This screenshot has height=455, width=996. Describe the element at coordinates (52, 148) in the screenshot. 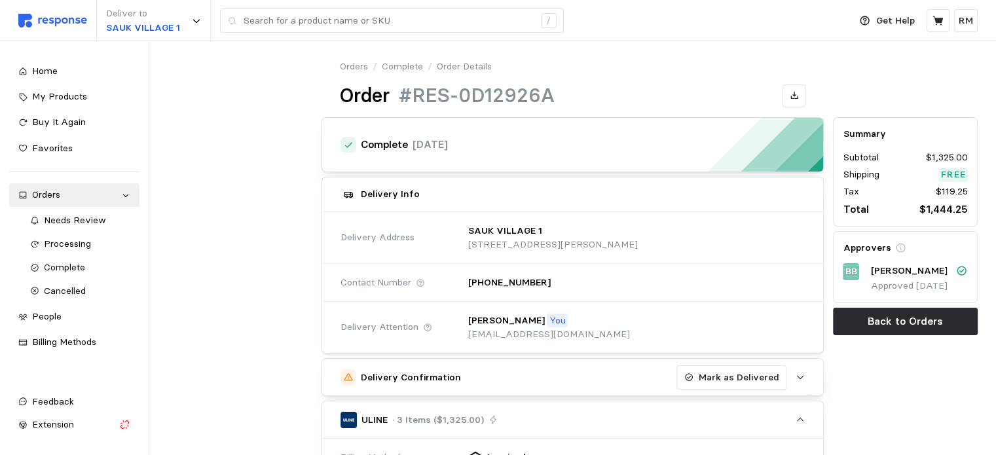

I see `span: Favorites` at that location.